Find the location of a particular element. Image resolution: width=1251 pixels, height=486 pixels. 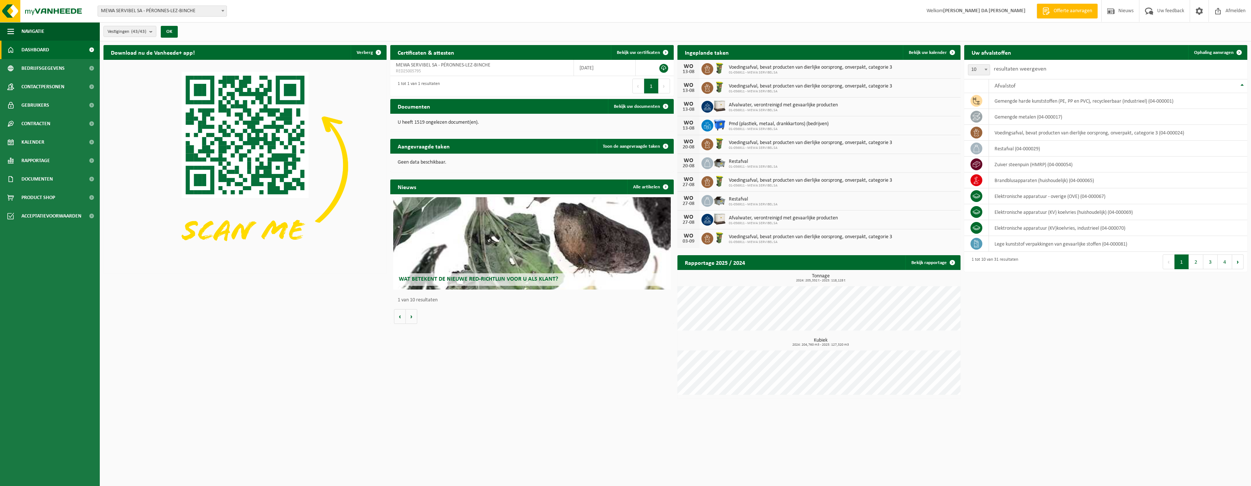

td: elektronische apparatuur - overige (OVE) (04-000067) is located at coordinates (1118, 196).